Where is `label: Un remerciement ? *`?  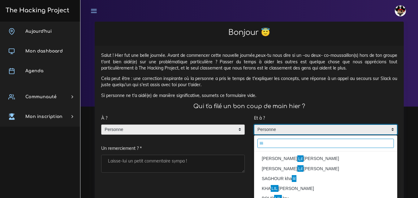
label: Un remerciement ? * is located at coordinates (121, 149).